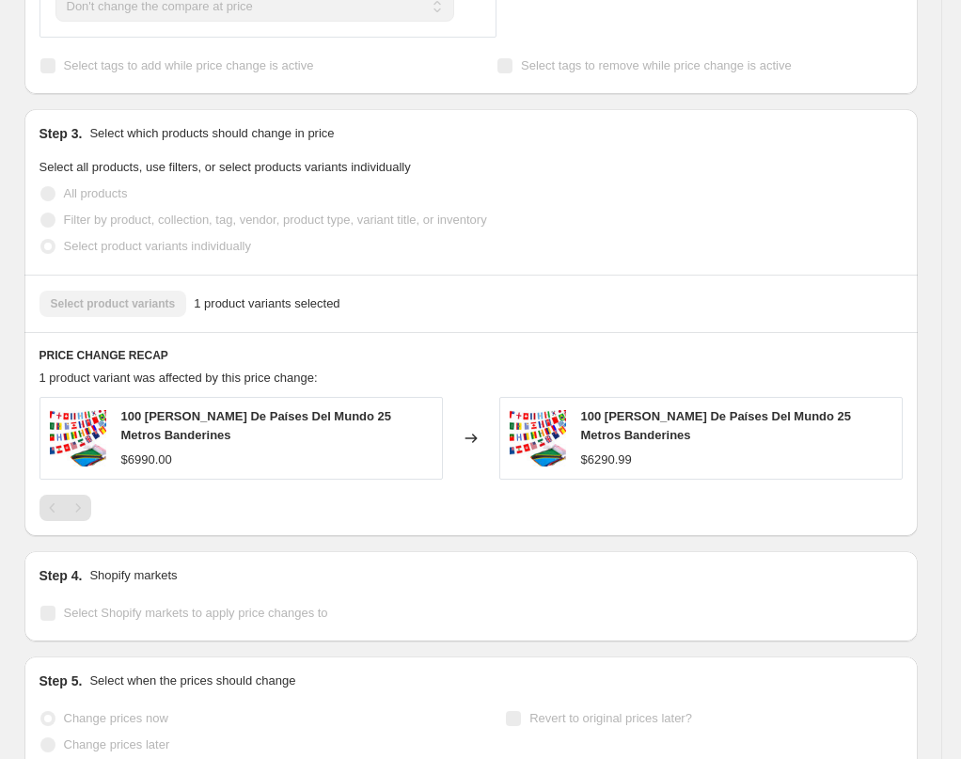 This screenshot has width=961, height=759. What do you see at coordinates (179, 377) in the screenshot?
I see `span: 1 product variant was affected by this price change:` at bounding box center [179, 377].